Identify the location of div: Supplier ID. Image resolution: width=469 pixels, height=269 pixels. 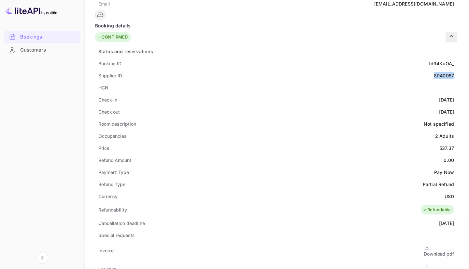
(110, 75).